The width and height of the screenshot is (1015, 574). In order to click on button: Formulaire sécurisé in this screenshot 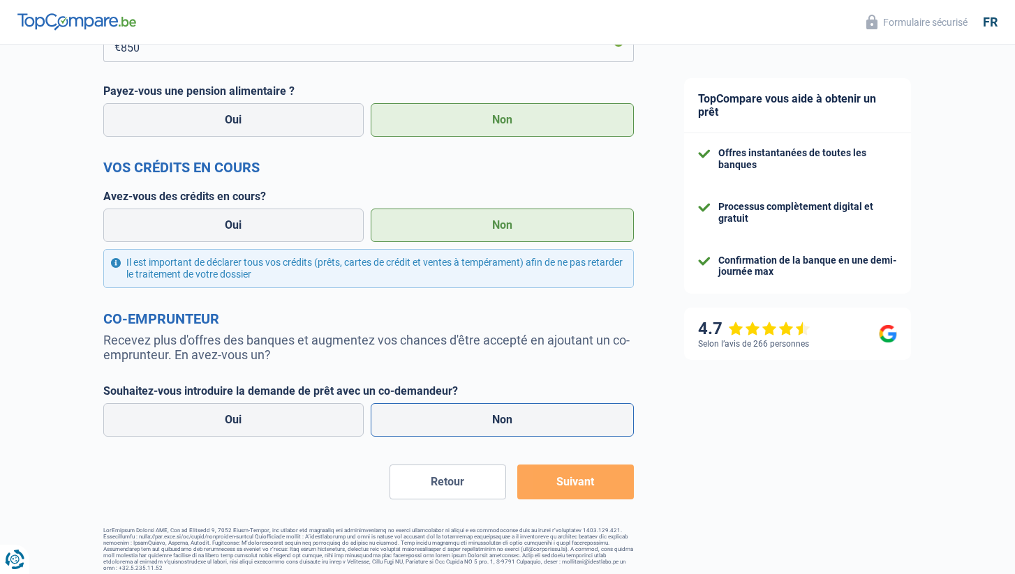, I will do `click(916, 22)`.